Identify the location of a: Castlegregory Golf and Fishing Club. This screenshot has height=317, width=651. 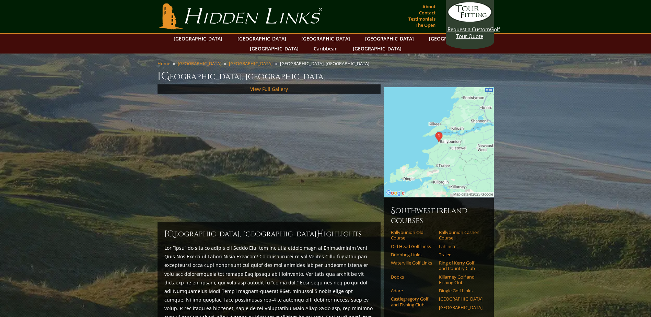
(412, 302).